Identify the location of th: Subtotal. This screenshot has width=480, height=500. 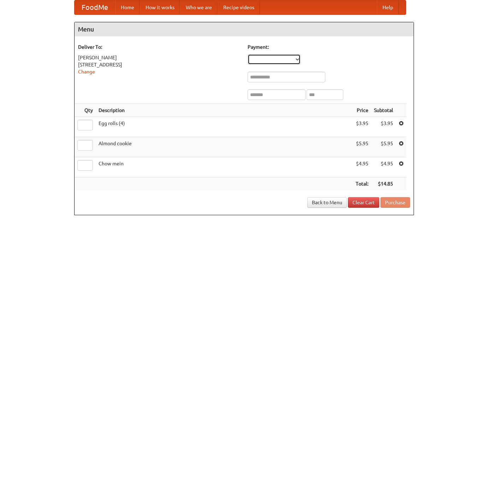
(384, 110).